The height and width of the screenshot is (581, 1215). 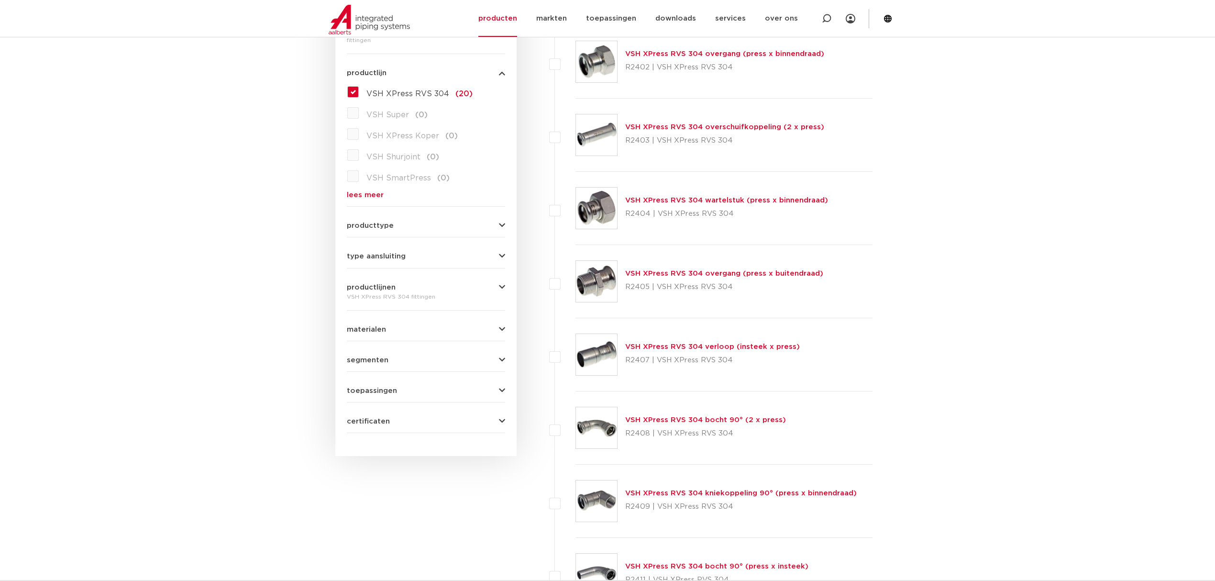 I want to click on span: VSH Super, so click(x=387, y=115).